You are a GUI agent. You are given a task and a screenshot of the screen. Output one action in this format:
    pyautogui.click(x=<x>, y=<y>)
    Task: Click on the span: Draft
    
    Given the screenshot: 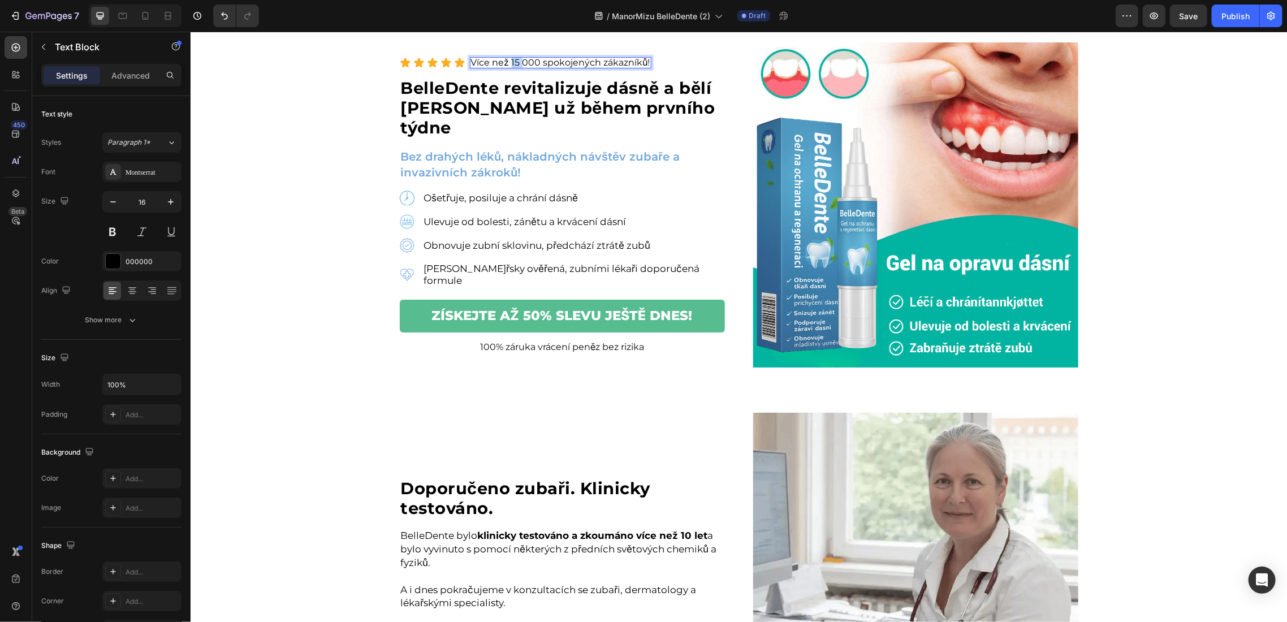 What is the action you would take?
    pyautogui.click(x=757, y=16)
    